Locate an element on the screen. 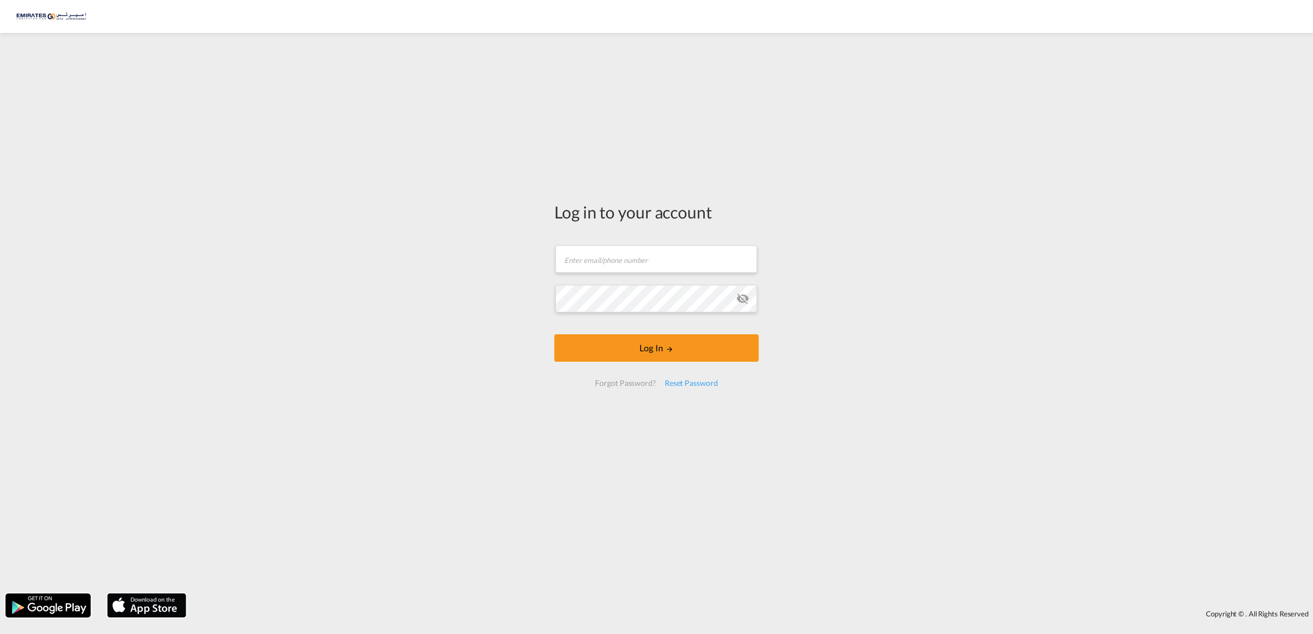 The image size is (1313, 634). button: LOGIN is located at coordinates (656, 348).